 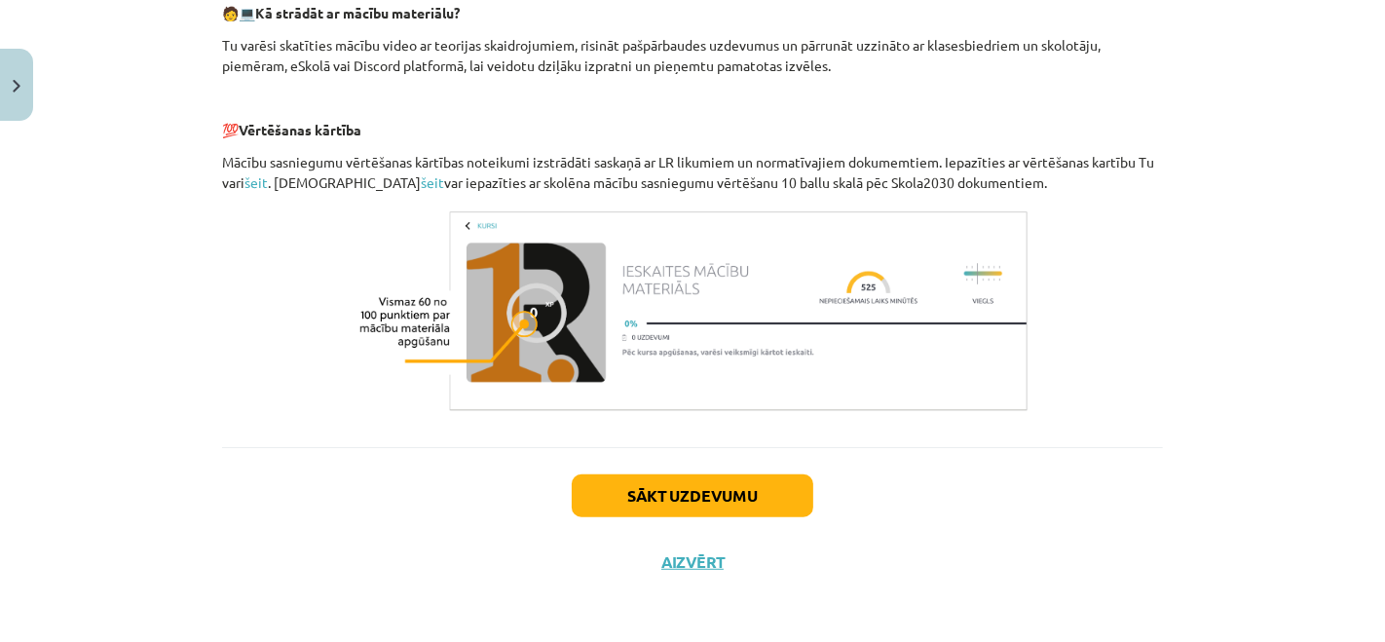 I want to click on button: Aizvērt, so click(x=693, y=562).